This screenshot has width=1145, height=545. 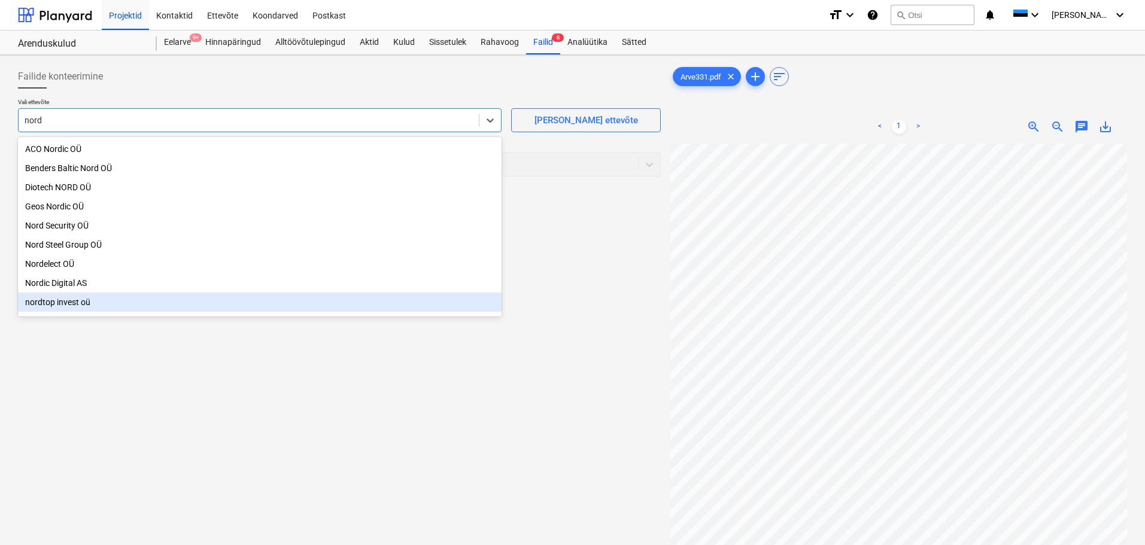 I want to click on a: Aktid, so click(x=369, y=43).